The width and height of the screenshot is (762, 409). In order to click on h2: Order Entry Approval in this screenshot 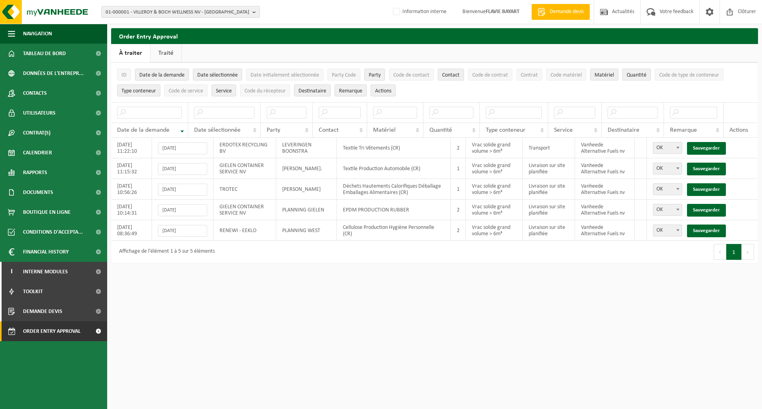, I will do `click(435, 36)`.